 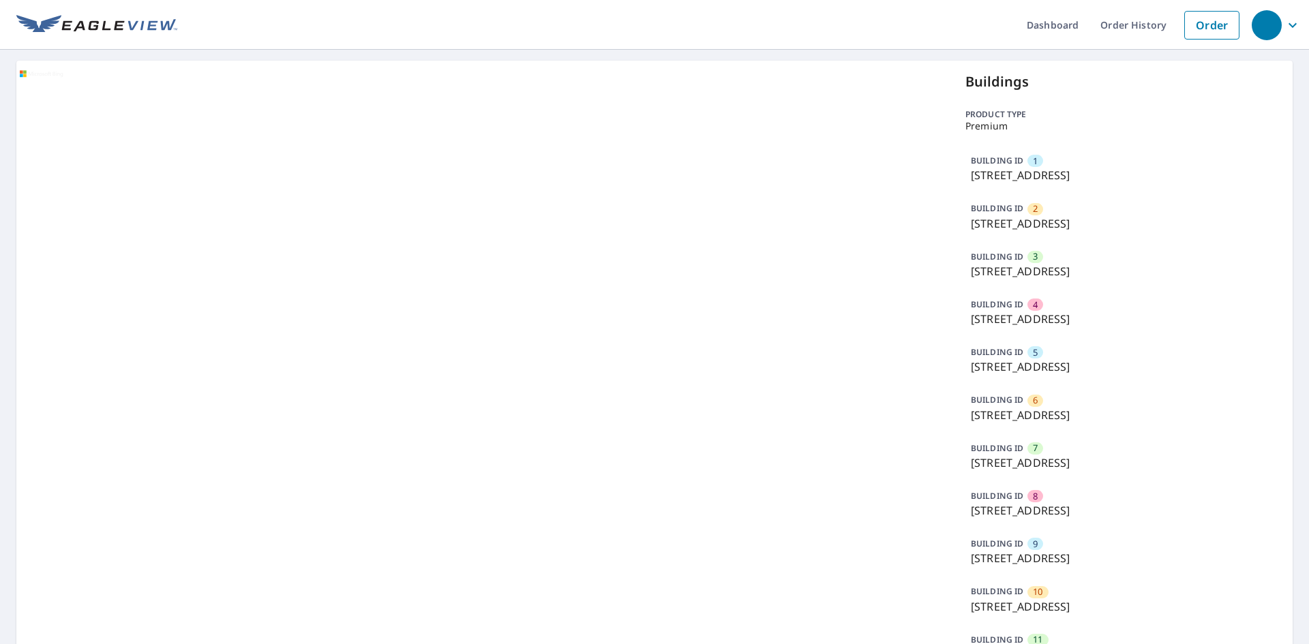 What do you see at coordinates (1035, 448) in the screenshot?
I see `span: 7` at bounding box center [1035, 448].